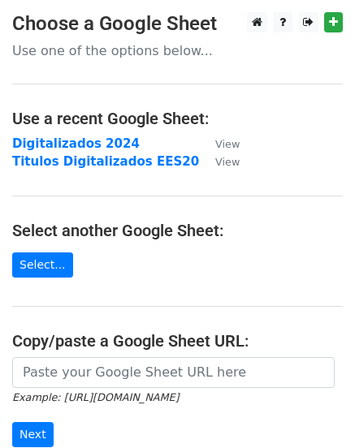  Describe the element at coordinates (106, 162) in the screenshot. I see `strong: Titulos Digitalizados EES20` at that location.